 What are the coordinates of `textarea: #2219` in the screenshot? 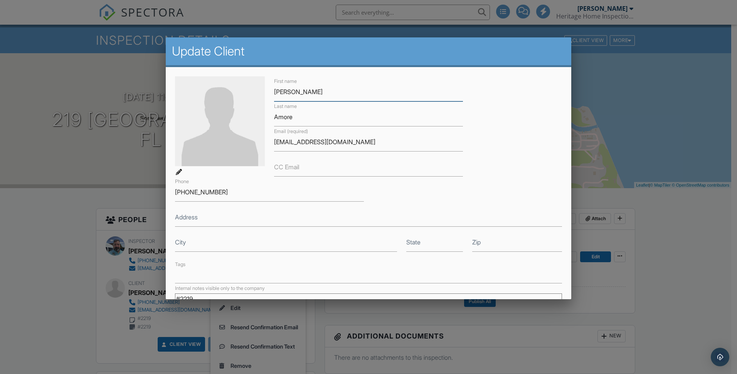 It's located at (369, 313).